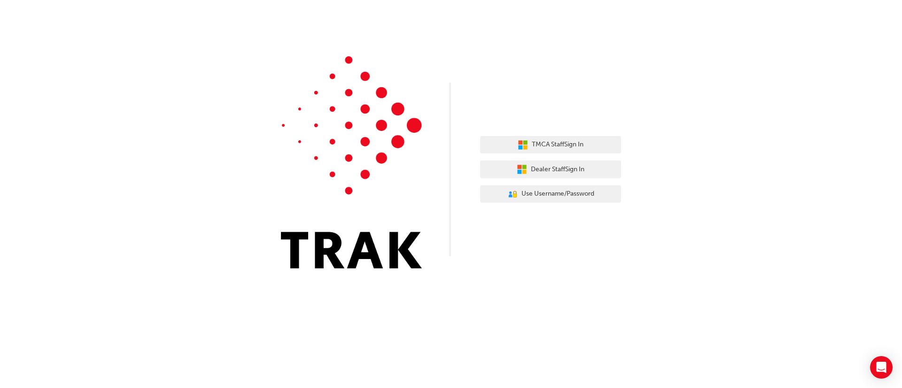 The image size is (902, 388). Describe the element at coordinates (557, 170) in the screenshot. I see `span: Dealer Staff Sign In` at that location.